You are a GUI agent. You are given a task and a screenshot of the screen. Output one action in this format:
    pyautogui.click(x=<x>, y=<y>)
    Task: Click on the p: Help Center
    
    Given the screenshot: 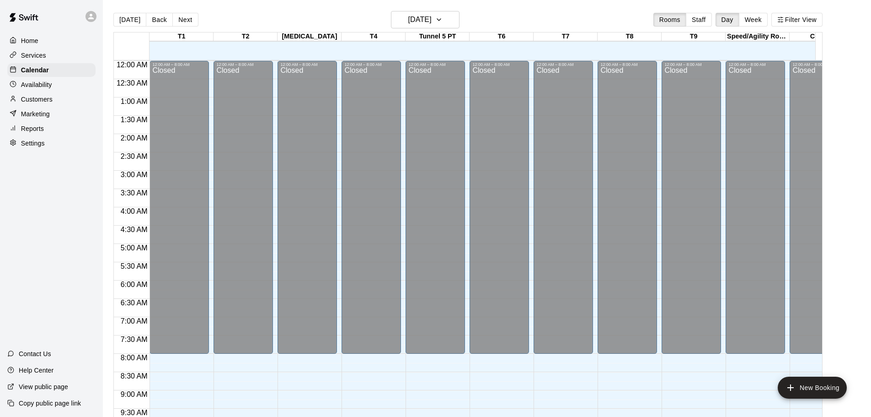 What is the action you would take?
    pyautogui.click(x=36, y=370)
    